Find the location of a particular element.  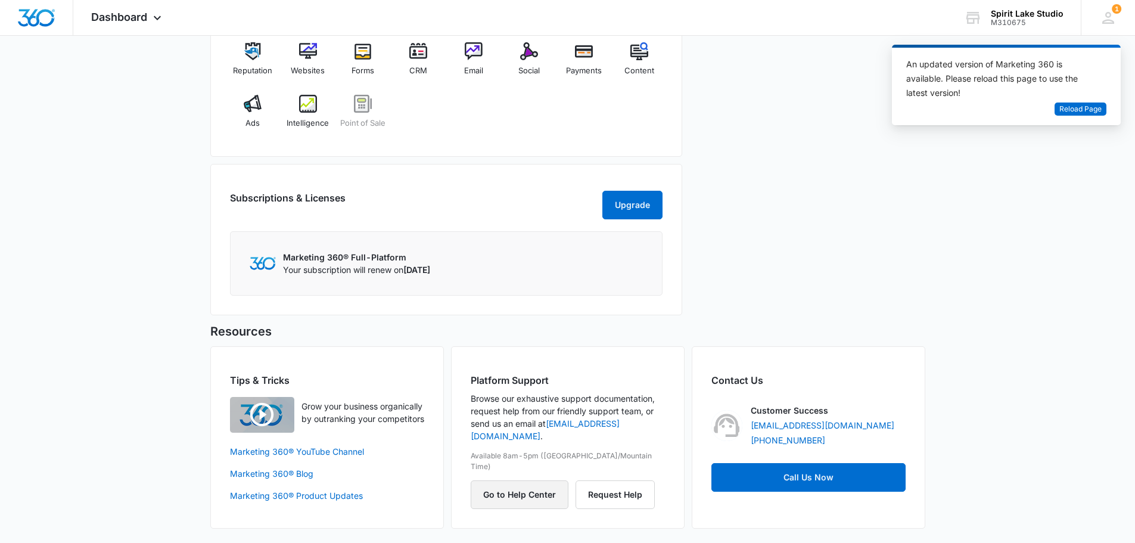

span: Reload Page is located at coordinates (1080, 109).